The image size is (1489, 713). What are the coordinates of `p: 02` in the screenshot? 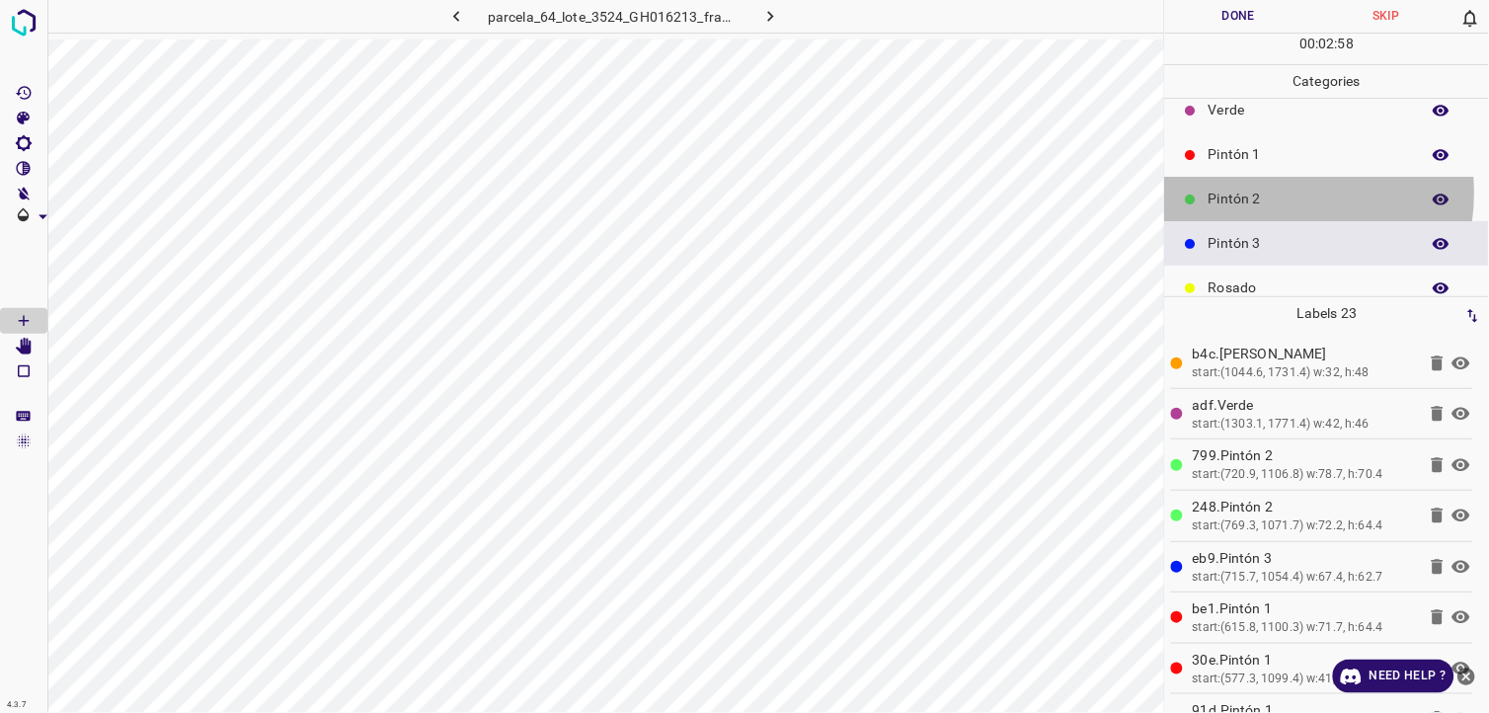 It's located at (1327, 43).